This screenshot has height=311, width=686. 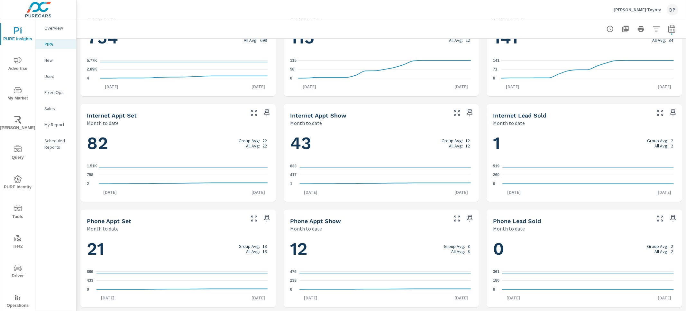 I want to click on span: Tools, so click(x=18, y=212).